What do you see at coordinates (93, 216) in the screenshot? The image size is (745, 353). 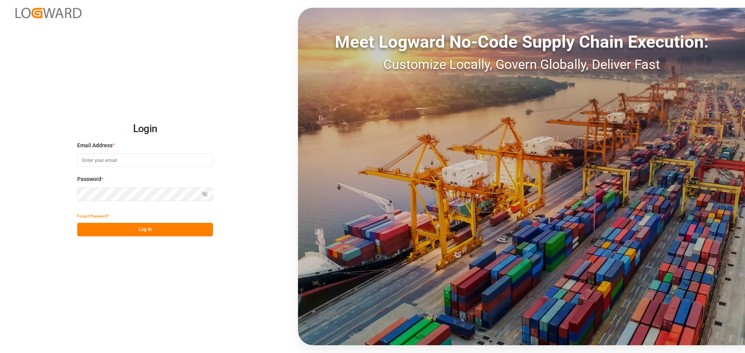 I see `button: Forgot Password?` at bounding box center [93, 216].